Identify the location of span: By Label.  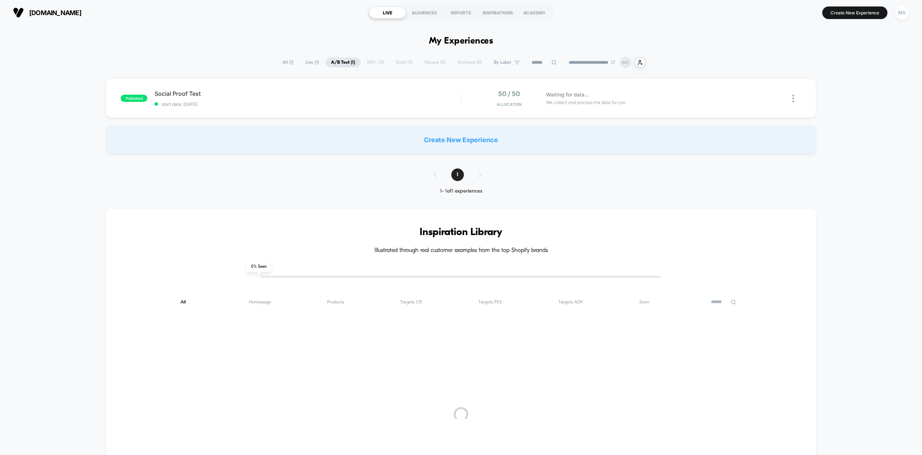
(503, 62).